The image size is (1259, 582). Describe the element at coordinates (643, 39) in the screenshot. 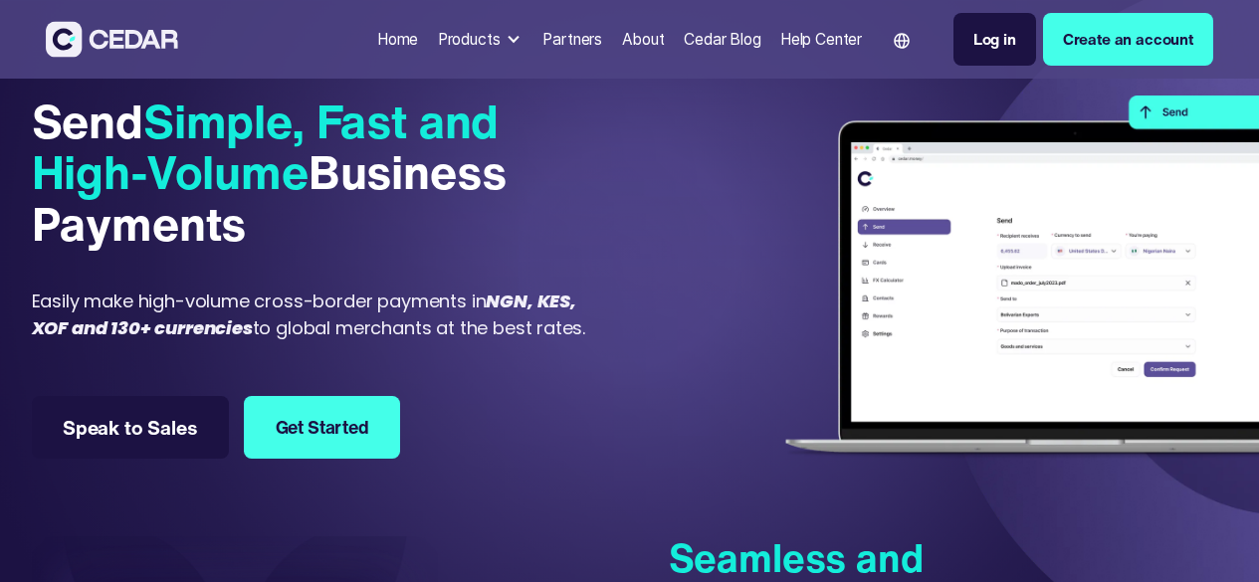

I see `div: About` at that location.